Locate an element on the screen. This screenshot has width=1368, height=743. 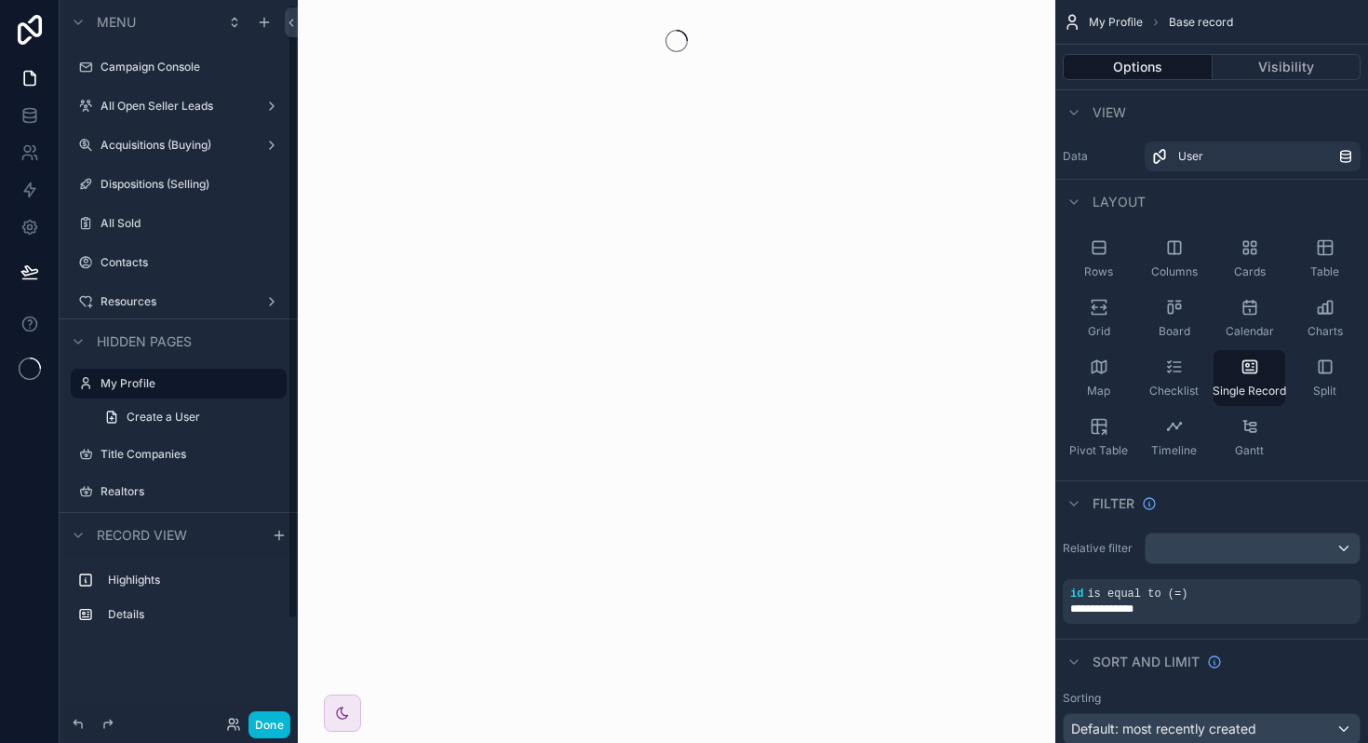
button: Rows is located at coordinates (1098, 259).